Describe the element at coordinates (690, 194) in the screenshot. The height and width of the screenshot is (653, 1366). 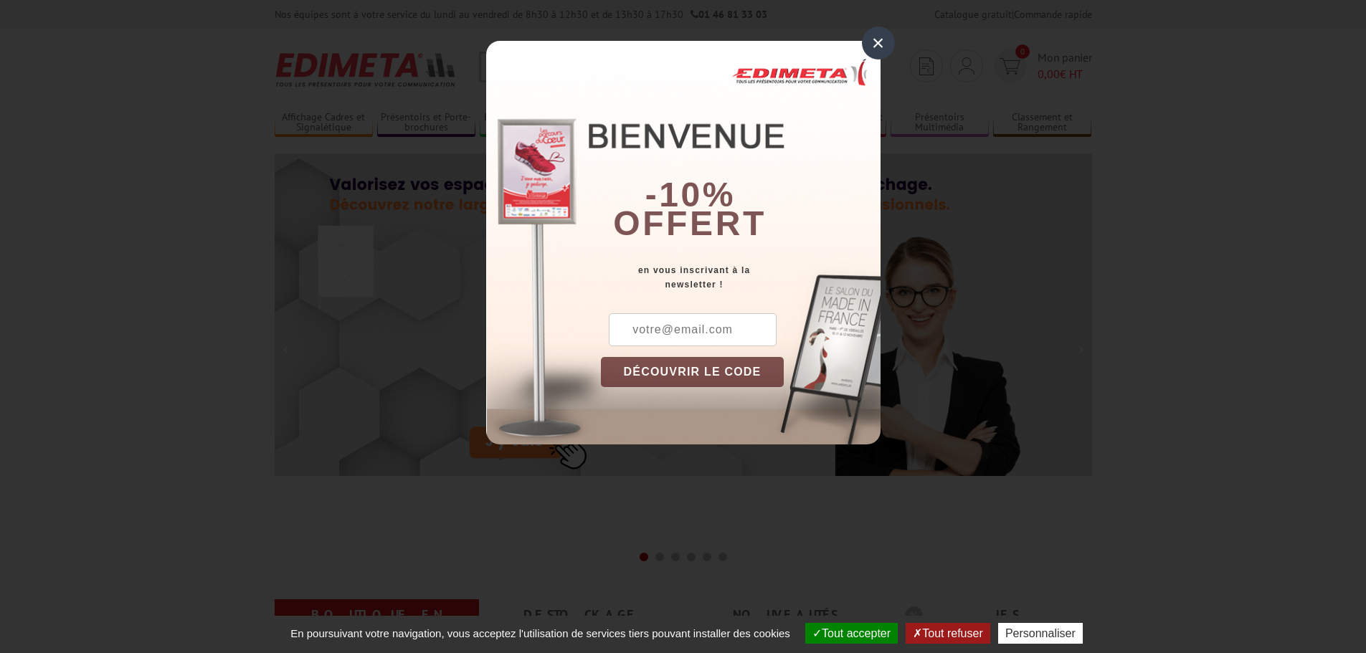
I see `b: -10%` at that location.